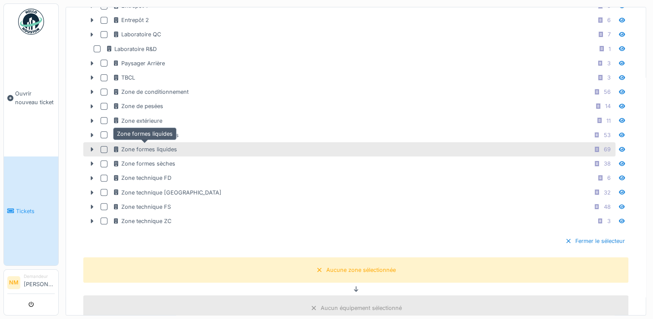  What do you see at coordinates (35, 211) in the screenshot?
I see `span: Tickets` at bounding box center [35, 211].